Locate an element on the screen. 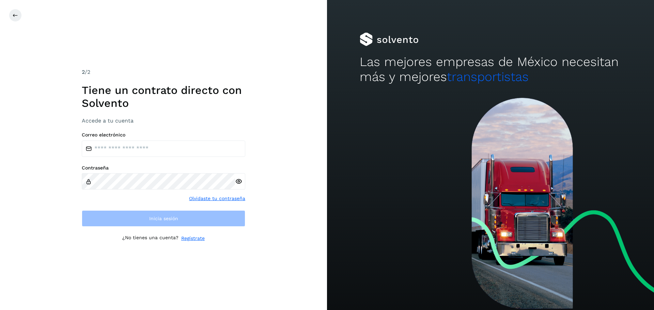  h1: Tiene un contrato directo con Solvento is located at coordinates (163, 97).